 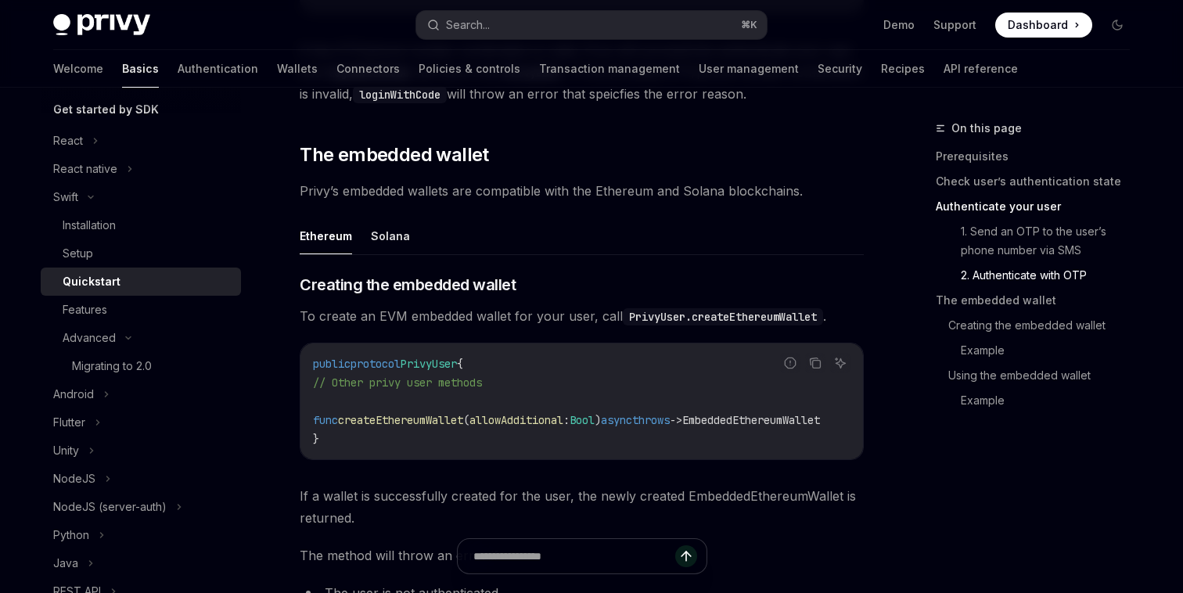 I want to click on a: Using the embedded wallet, so click(x=1046, y=376).